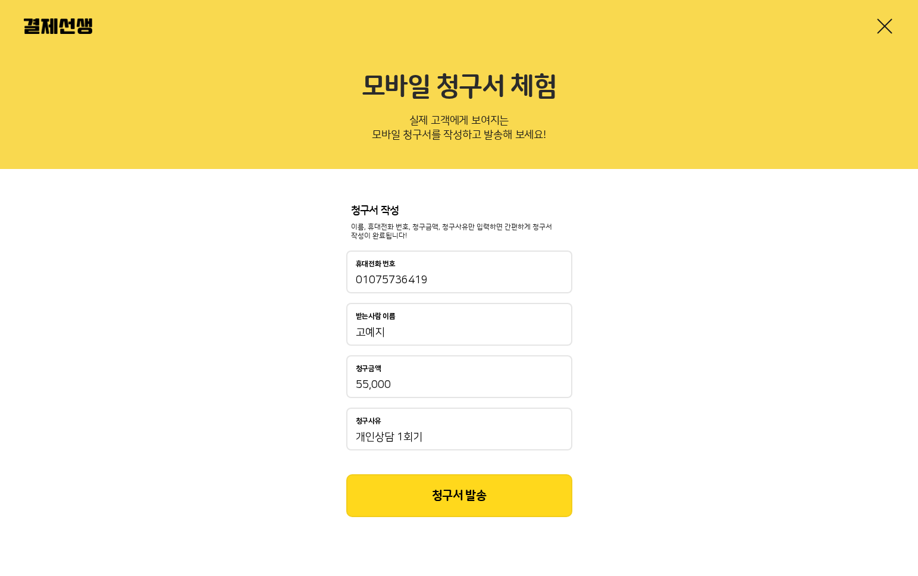 This screenshot has height=576, width=918. What do you see at coordinates (460, 496) in the screenshot?
I see `button: 청구서 발송` at bounding box center [460, 496].